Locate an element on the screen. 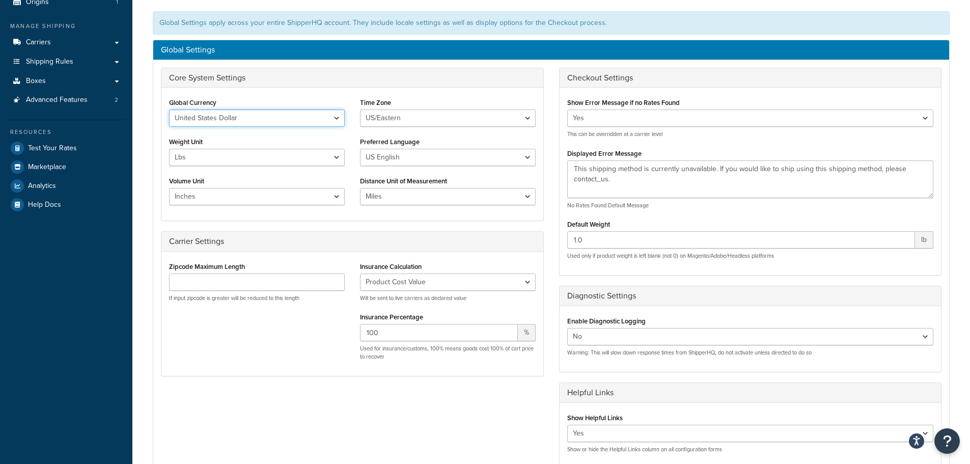 This screenshot has height=464, width=970. label: Displayed Error Message is located at coordinates (604, 153).